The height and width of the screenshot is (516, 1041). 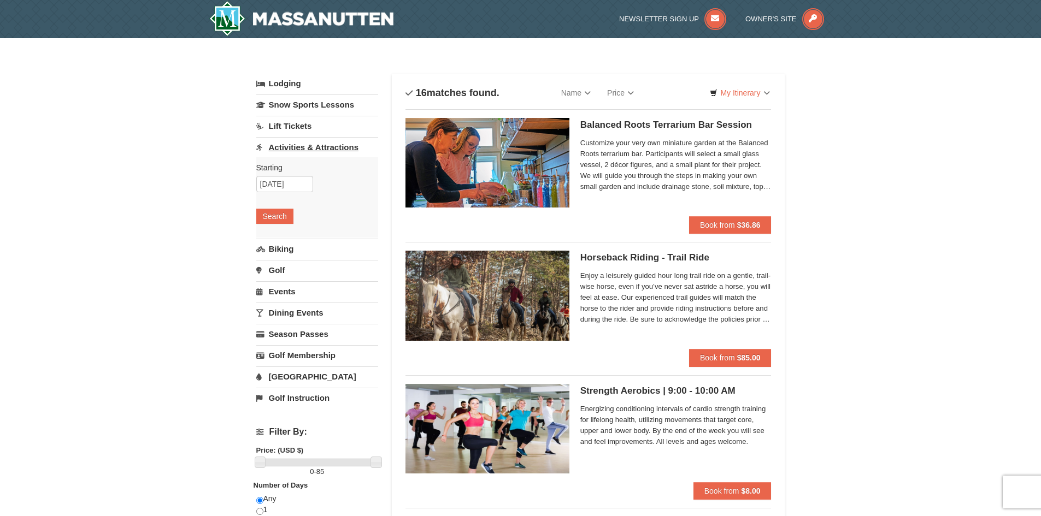 I want to click on h4: Filter By:, so click(x=317, y=432).